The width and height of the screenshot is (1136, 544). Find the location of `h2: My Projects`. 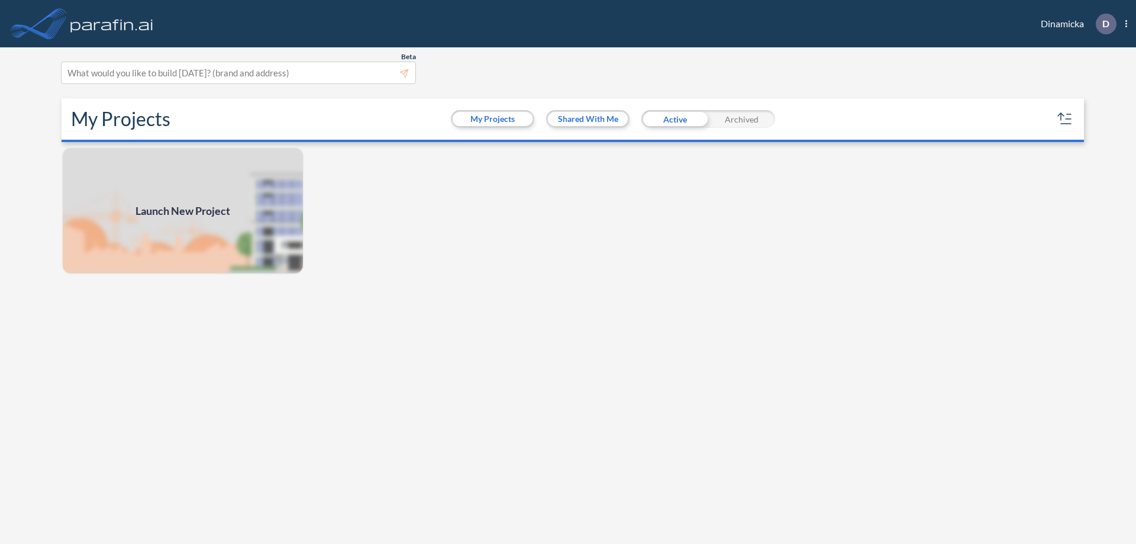

h2: My Projects is located at coordinates (121, 119).